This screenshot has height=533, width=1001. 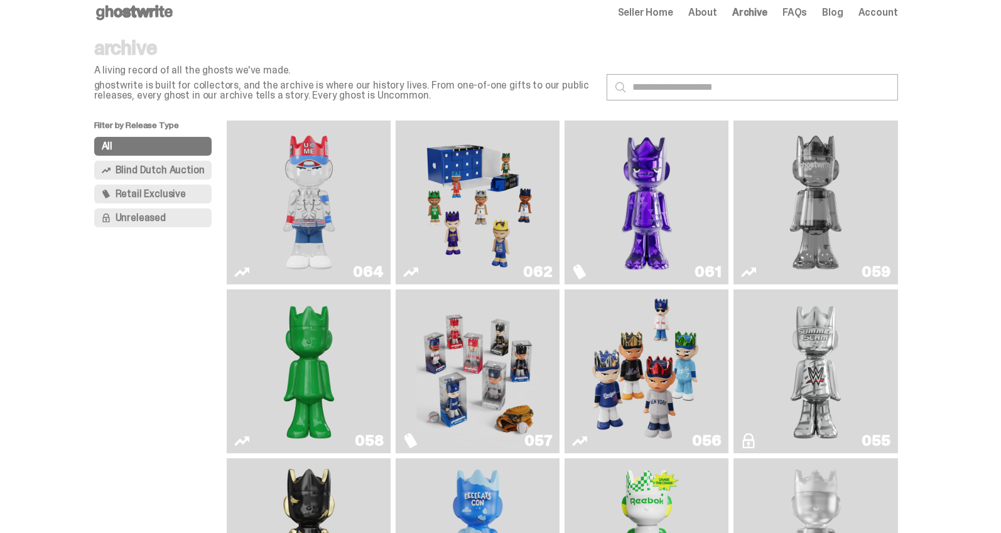 What do you see at coordinates (832, 13) in the screenshot?
I see `a: Blog` at bounding box center [832, 13].